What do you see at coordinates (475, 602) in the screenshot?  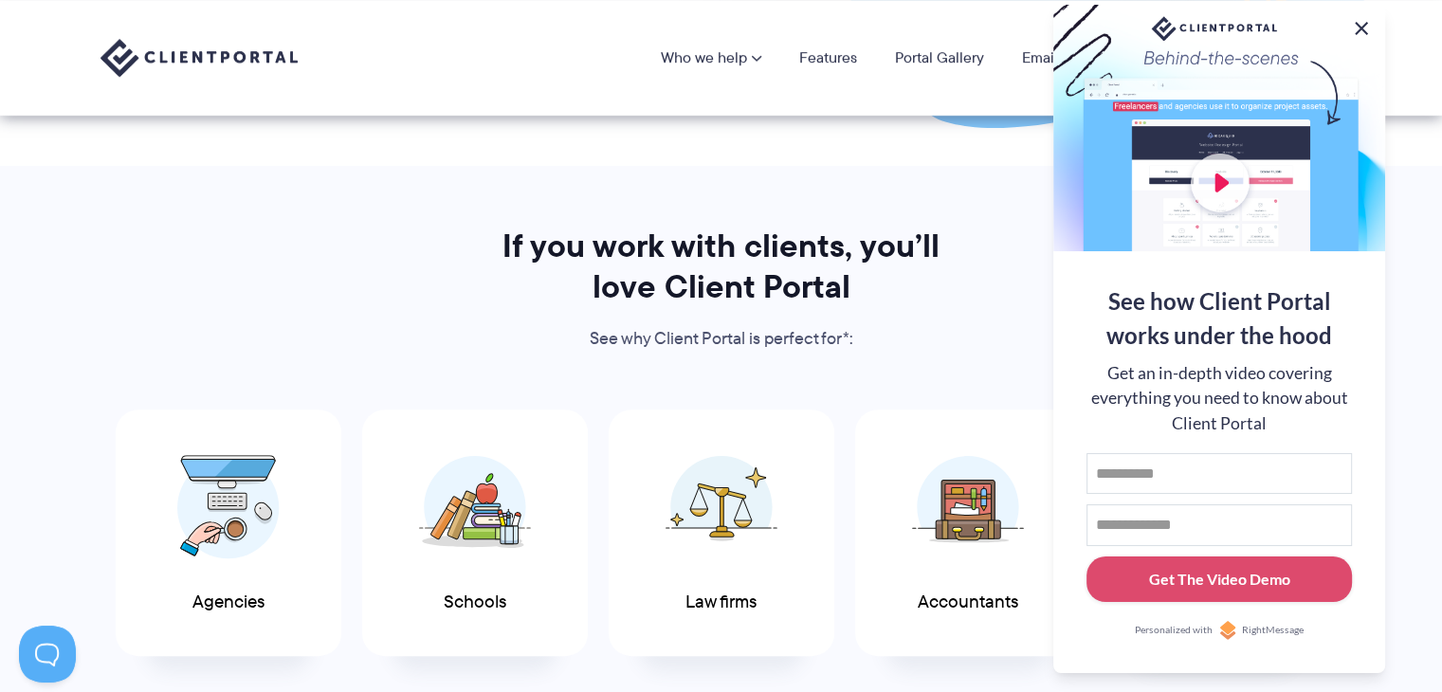 I see `span: Schools` at bounding box center [475, 602].